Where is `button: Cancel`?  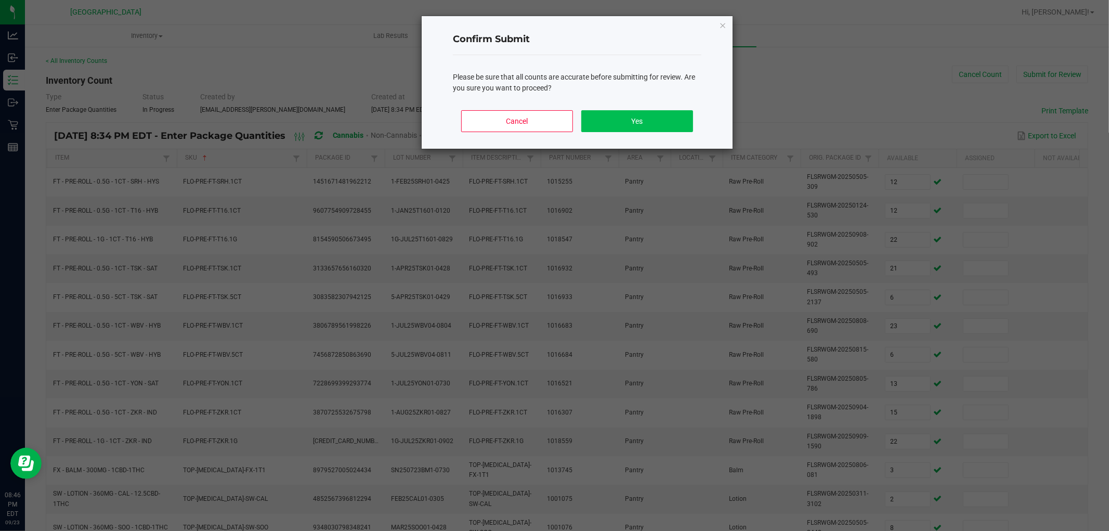
button: Cancel is located at coordinates (517, 121).